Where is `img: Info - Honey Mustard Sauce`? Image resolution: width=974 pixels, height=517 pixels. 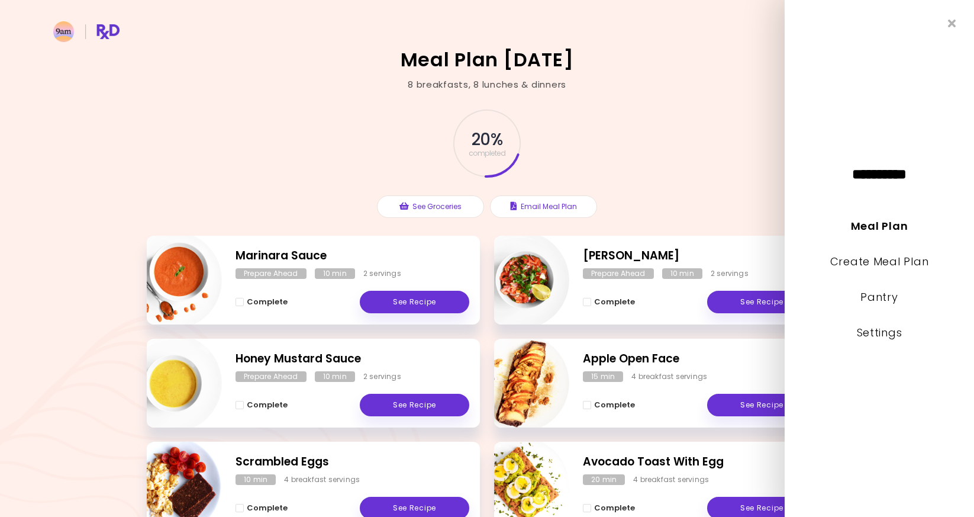 img: Info - Honey Mustard Sauce is located at coordinates (173, 383).